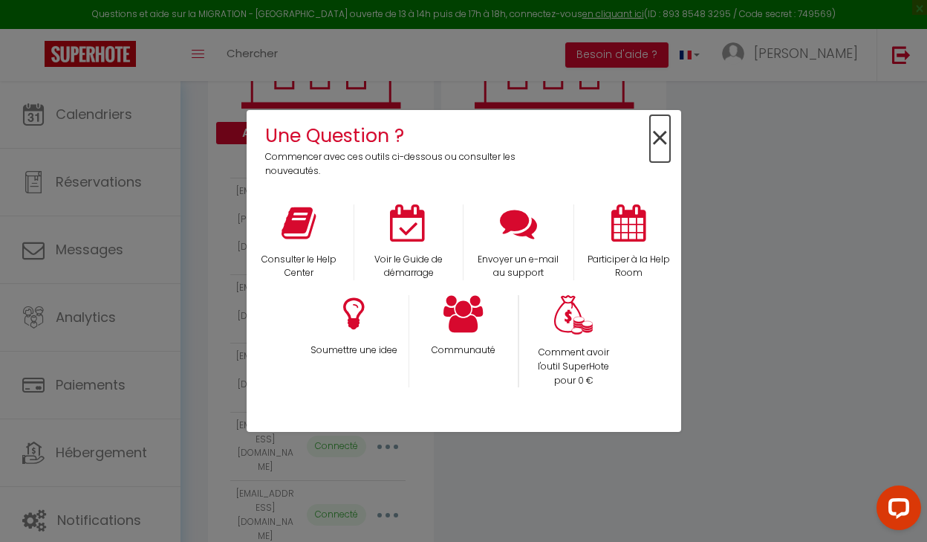 This screenshot has width=927, height=542. What do you see at coordinates (660, 138) in the screenshot?
I see `button: Close` at bounding box center [660, 138].